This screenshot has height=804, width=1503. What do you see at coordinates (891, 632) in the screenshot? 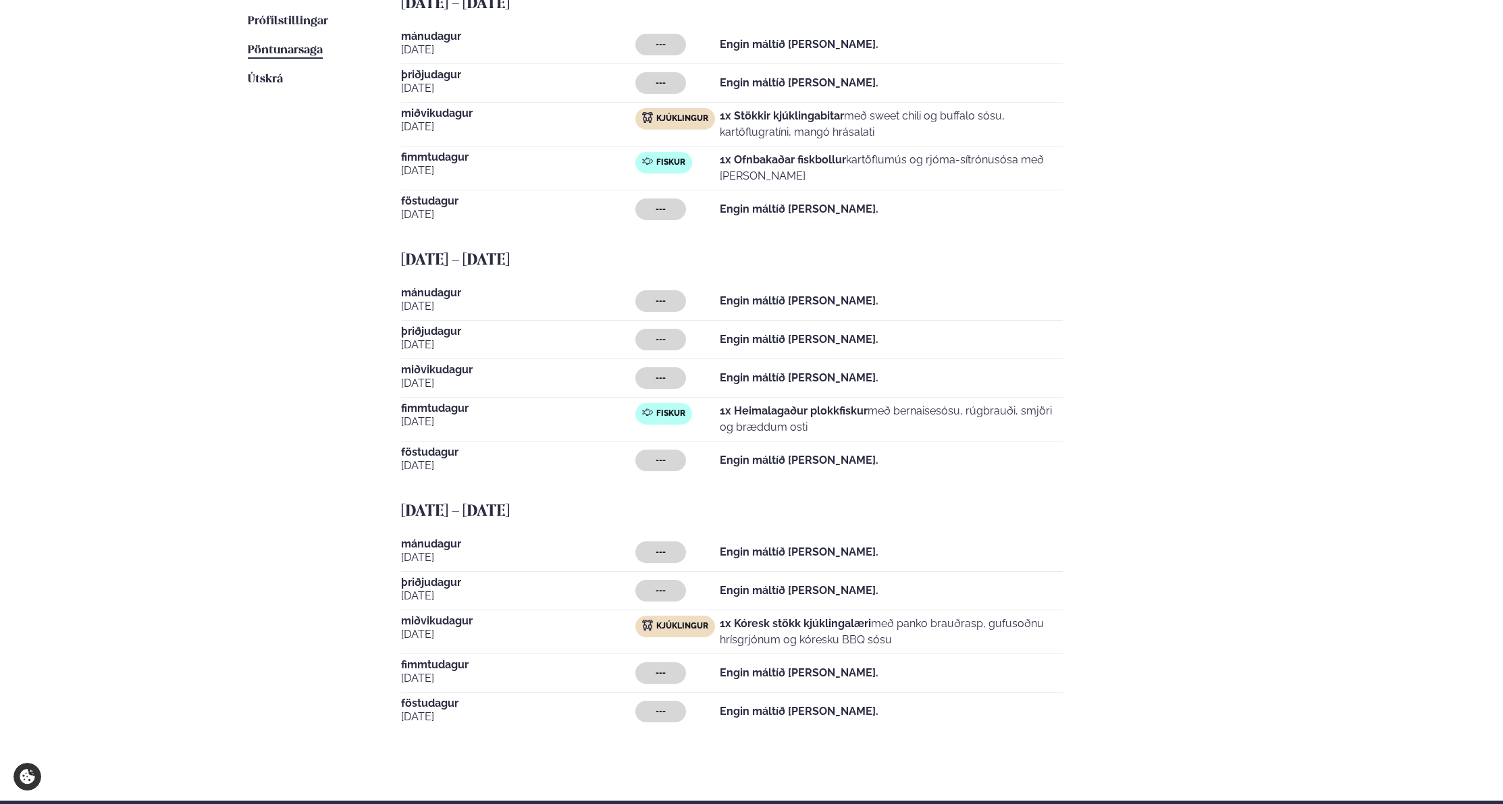
I see `p: með panko brauðrasp, gufusoðnu hrísgrjónum og kóresku BBQ sósu` at bounding box center [891, 632].